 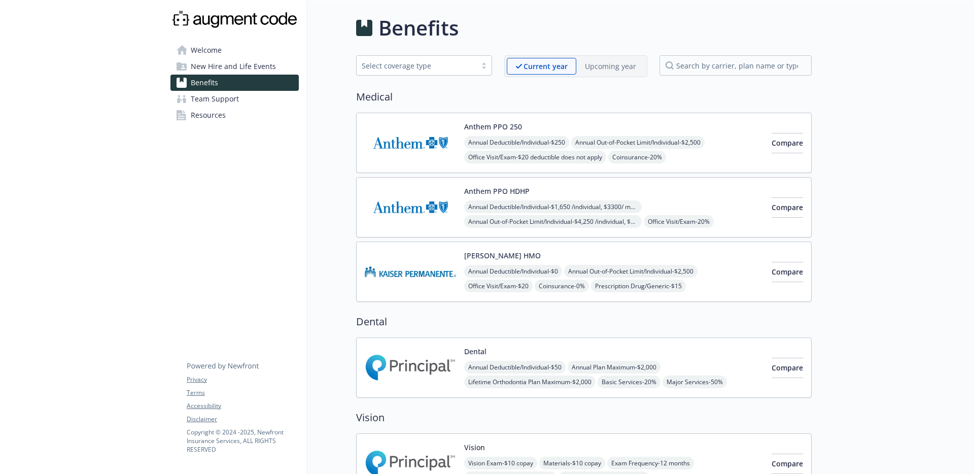 What do you see at coordinates (553, 221) in the screenshot?
I see `span: Annual Out-of-Pocket Limit/Individual - $4,250 /individual, $4250/ member` at bounding box center [553, 221].